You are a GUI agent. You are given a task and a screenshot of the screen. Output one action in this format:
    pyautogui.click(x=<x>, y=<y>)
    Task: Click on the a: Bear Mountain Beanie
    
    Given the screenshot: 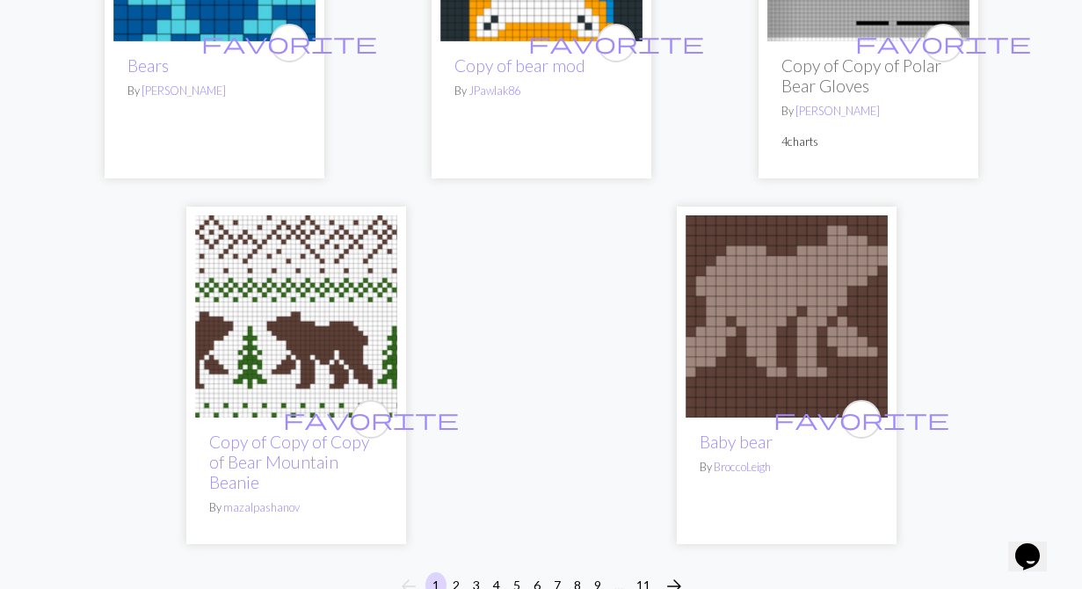 What is the action you would take?
    pyautogui.click(x=296, y=314)
    